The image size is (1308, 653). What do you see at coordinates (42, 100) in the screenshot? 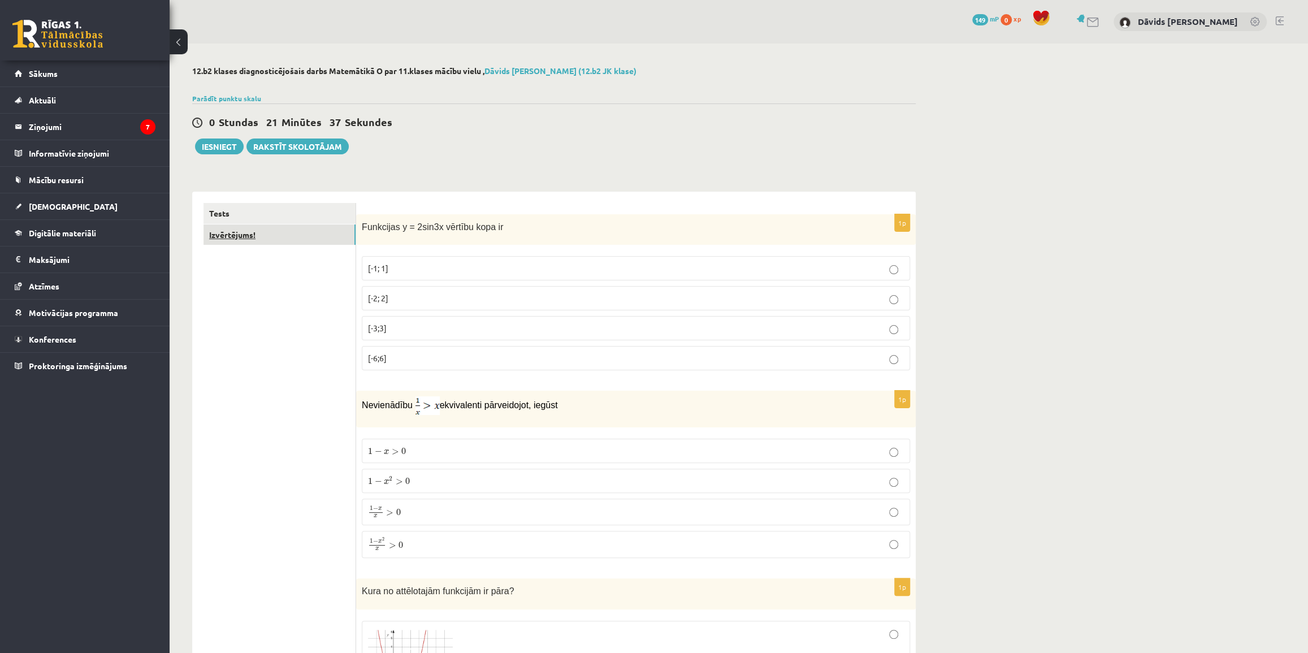
I see `span: Aktuāli` at bounding box center [42, 100].